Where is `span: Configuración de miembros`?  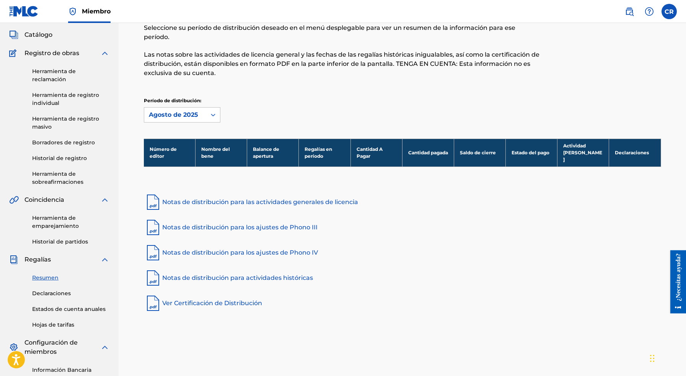
span: Configuración de miembros is located at coordinates (62, 347).